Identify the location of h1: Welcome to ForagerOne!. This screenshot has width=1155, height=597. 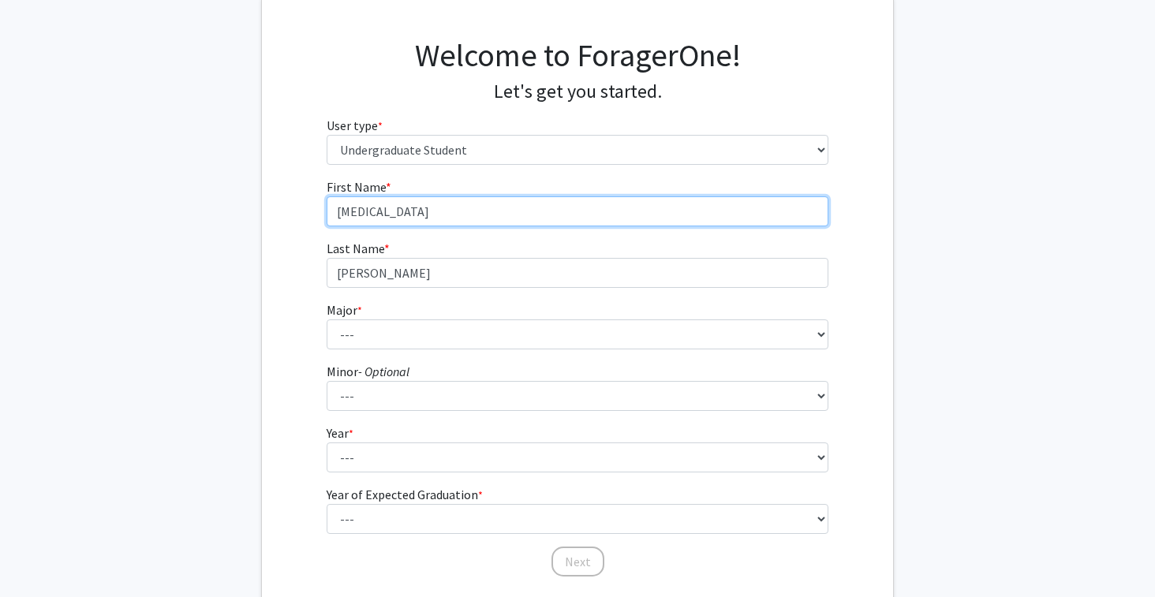
(577, 55).